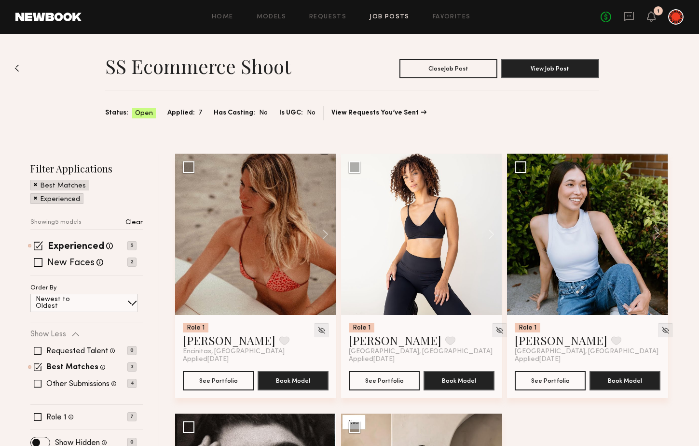 The image size is (699, 446). What do you see at coordinates (132, 350) in the screenshot?
I see `p: 0` at bounding box center [132, 350].